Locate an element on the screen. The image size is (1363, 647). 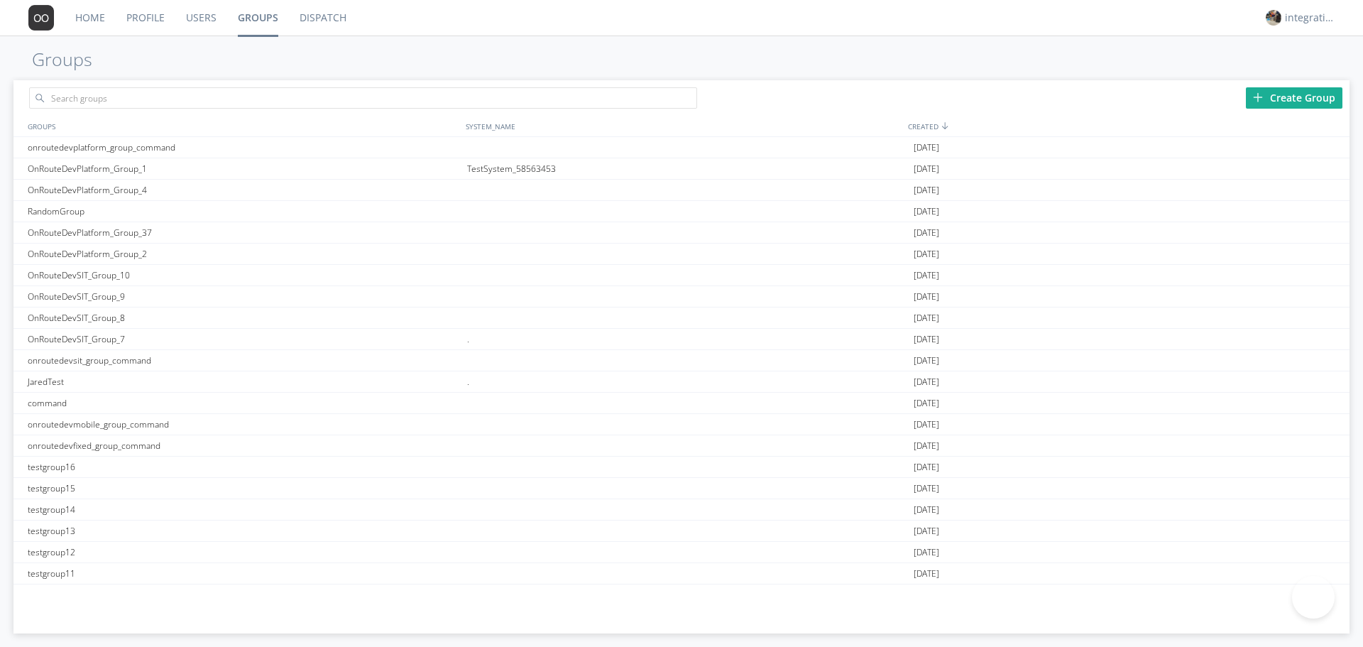
div: testgroup16 is located at coordinates (244, 466).